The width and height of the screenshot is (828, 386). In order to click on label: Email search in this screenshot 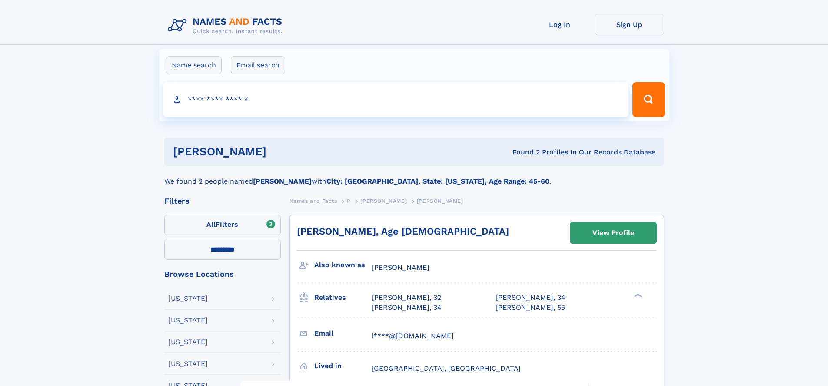, I will do `click(258, 65)`.